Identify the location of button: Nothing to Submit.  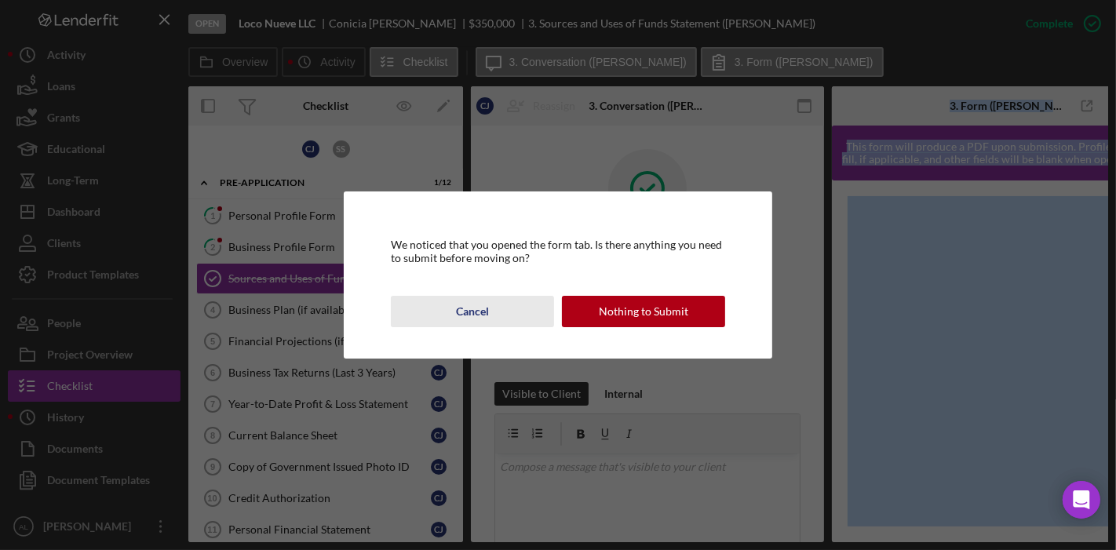
(643, 312).